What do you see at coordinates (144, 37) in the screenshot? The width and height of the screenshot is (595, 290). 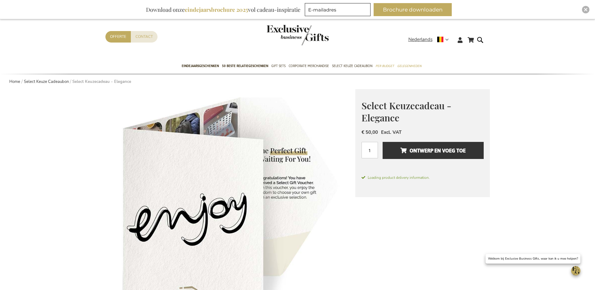 I see `a: Contact` at bounding box center [144, 37].